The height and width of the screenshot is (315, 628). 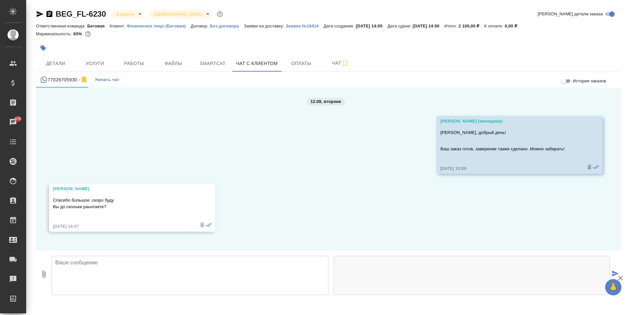 I want to click on p: 2 100,00 ₽, so click(x=471, y=26).